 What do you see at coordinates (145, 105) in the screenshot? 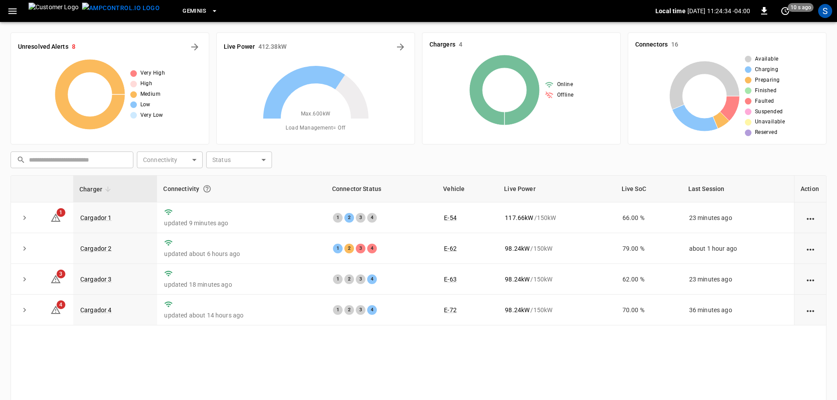
I see `span: Low` at bounding box center [145, 105].